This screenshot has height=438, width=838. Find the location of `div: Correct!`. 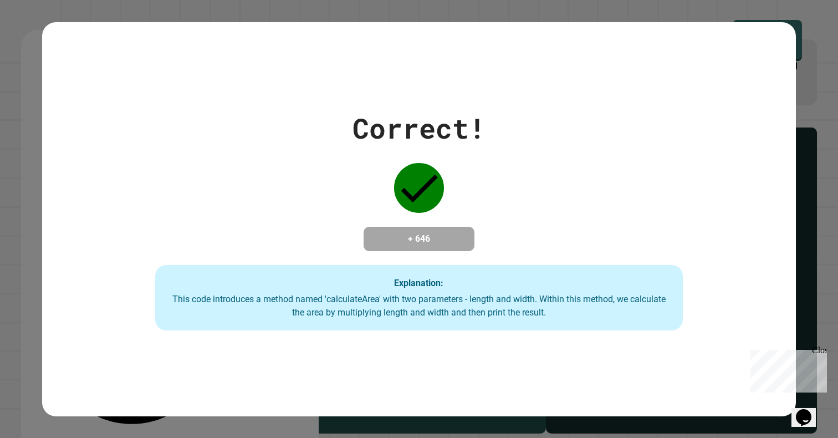

div: Correct! is located at coordinates (419, 128).